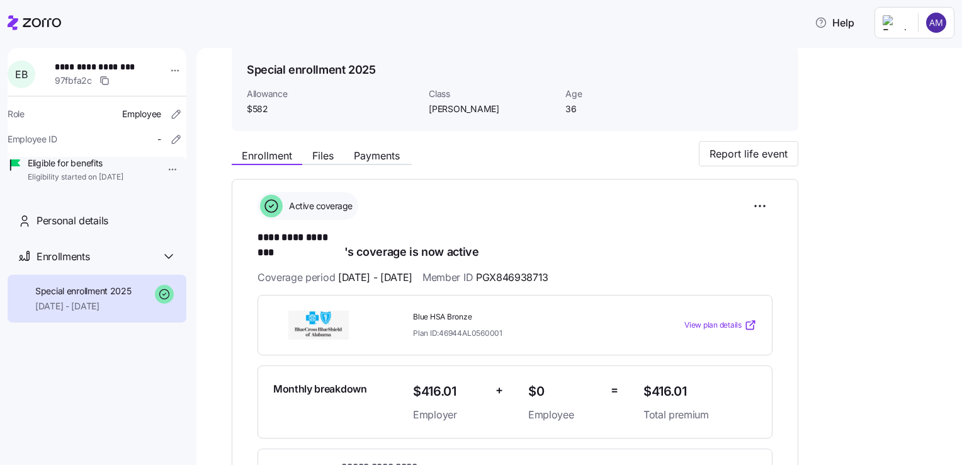 This screenshot has height=465, width=962. What do you see at coordinates (713, 325) in the screenshot?
I see `span: View plan details` at bounding box center [713, 325].